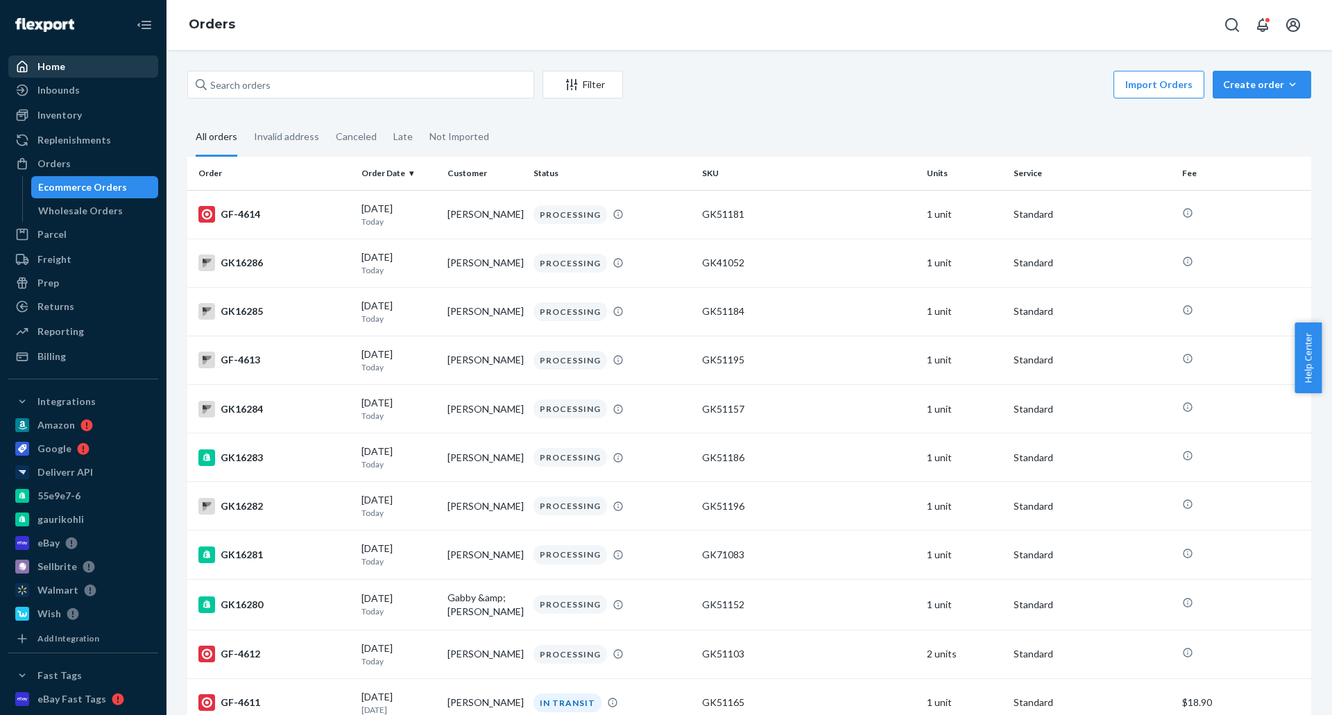 This screenshot has width=1332, height=715. I want to click on div: eBay Fast Tags, so click(71, 699).